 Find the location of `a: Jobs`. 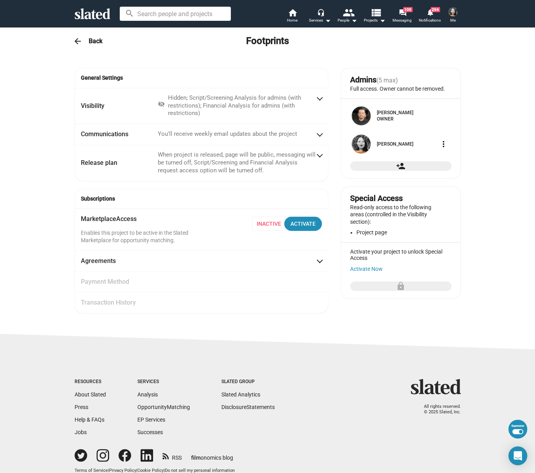

a: Jobs is located at coordinates (80, 432).